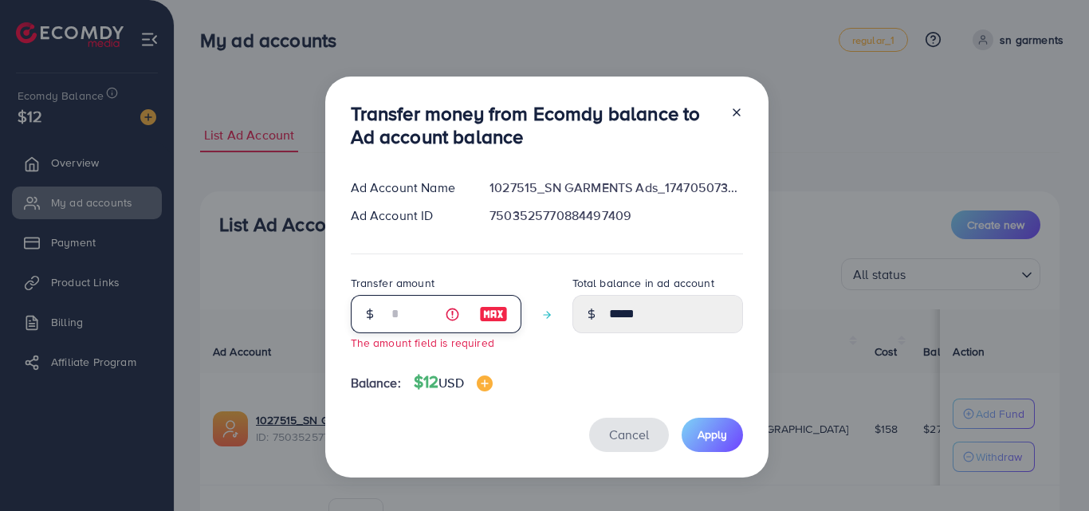 This screenshot has height=511, width=1089. I want to click on button: Apply, so click(712, 434).